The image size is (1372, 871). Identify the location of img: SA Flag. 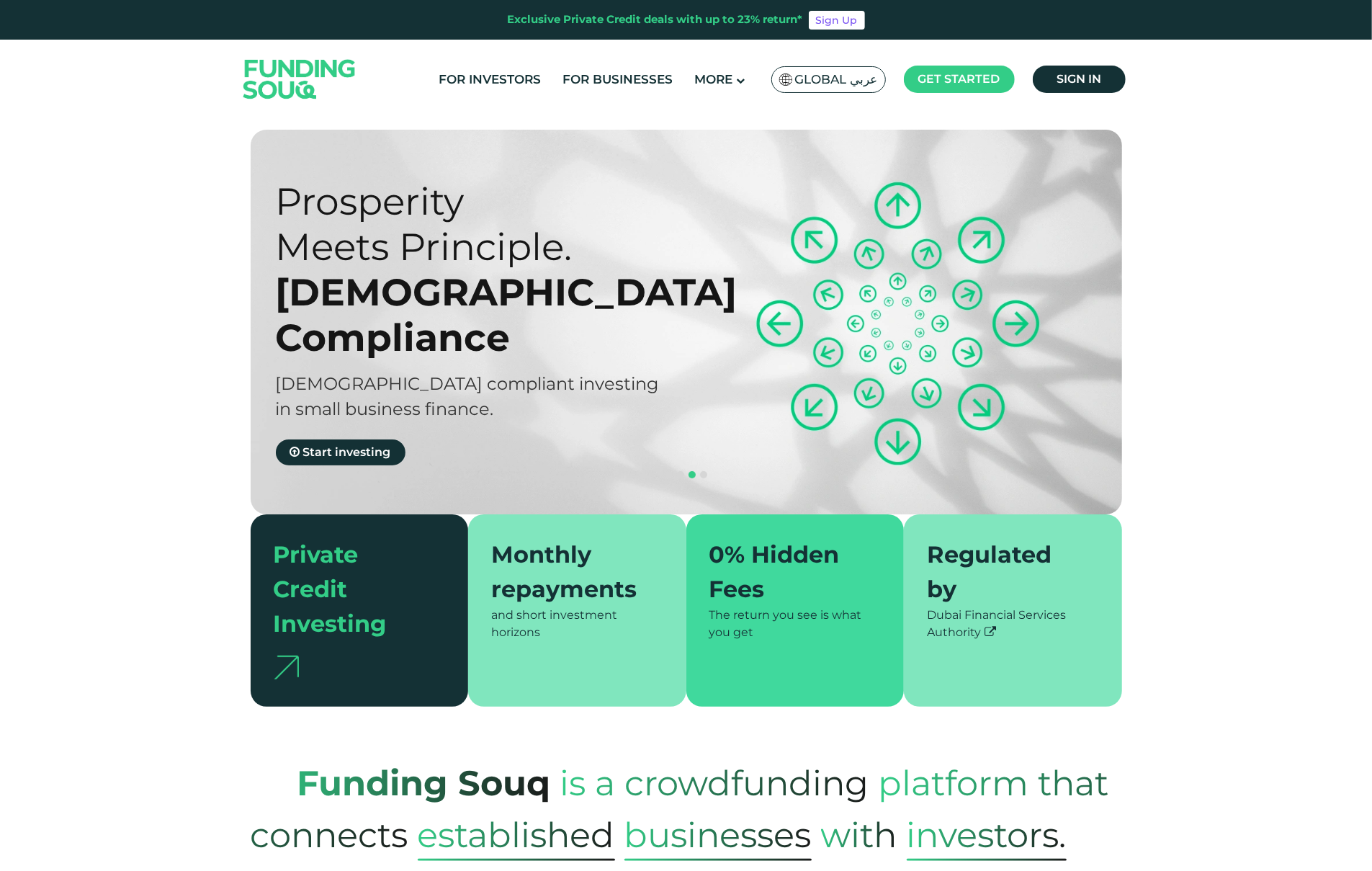
(785, 79).